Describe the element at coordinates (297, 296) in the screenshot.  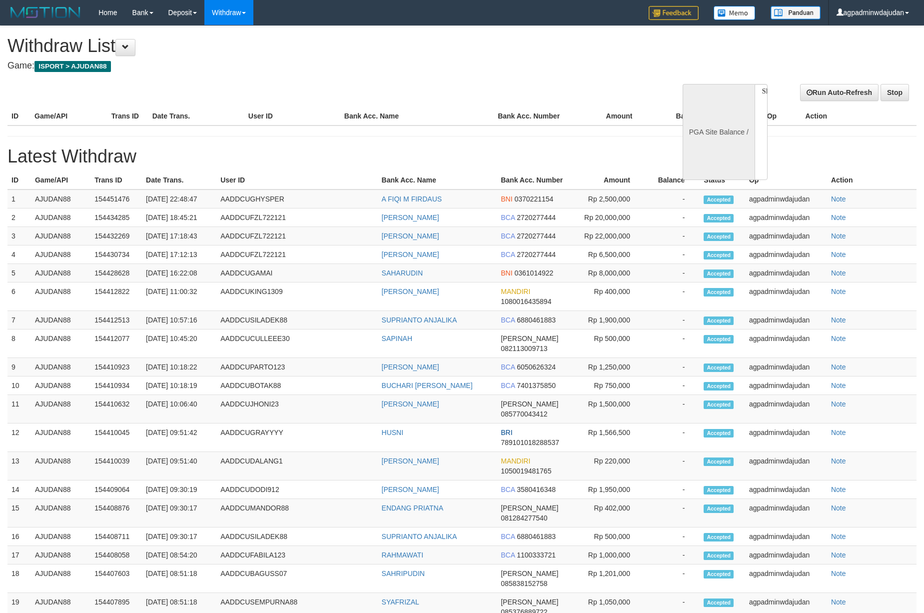
I see `td: AADDCUKING1309` at that location.